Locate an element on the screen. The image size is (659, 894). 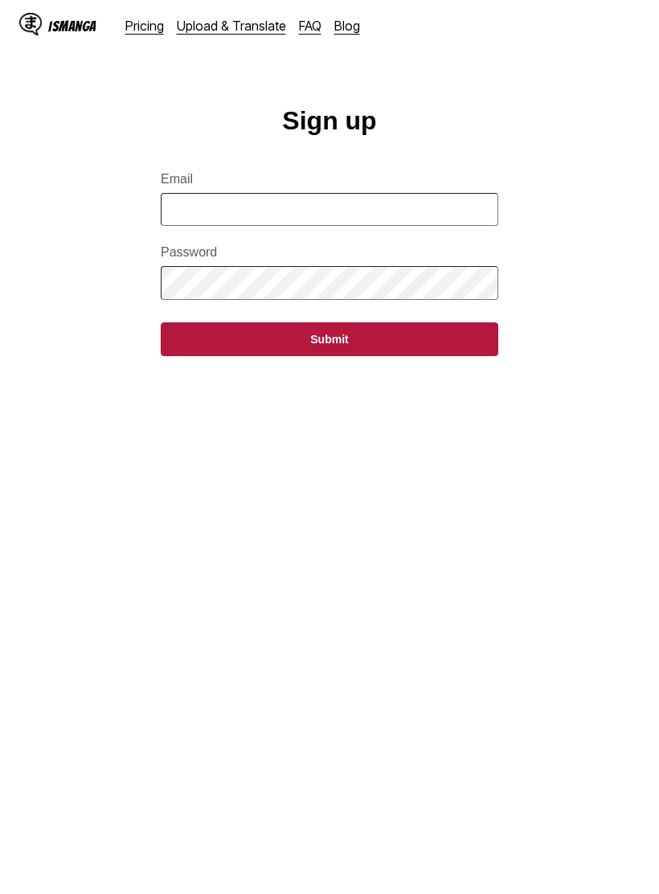
a: Upload & Translate is located at coordinates (231, 26).